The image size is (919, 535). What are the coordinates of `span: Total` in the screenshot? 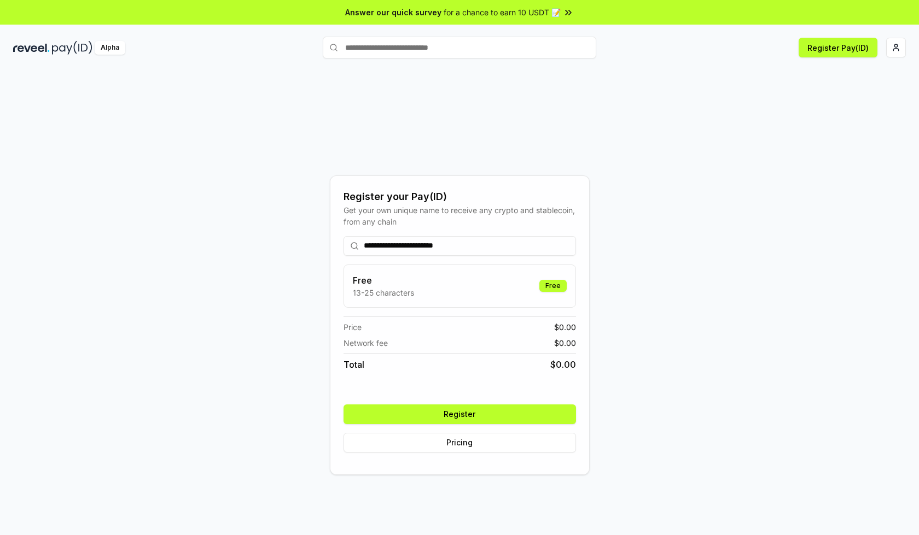 It's located at (354, 365).